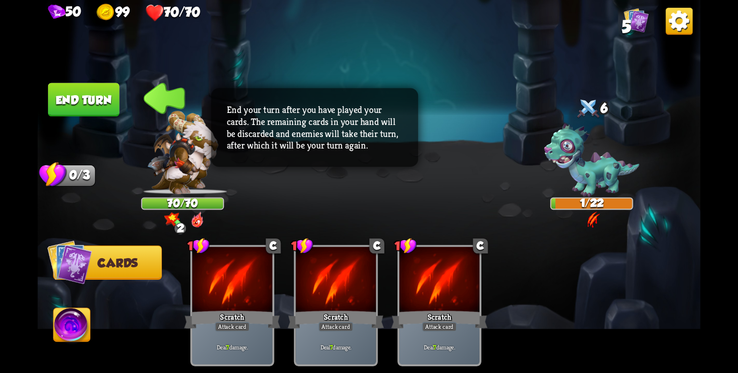 The height and width of the screenshot is (373, 738). I want to click on img: Ability_Icon.png, so click(72, 327).